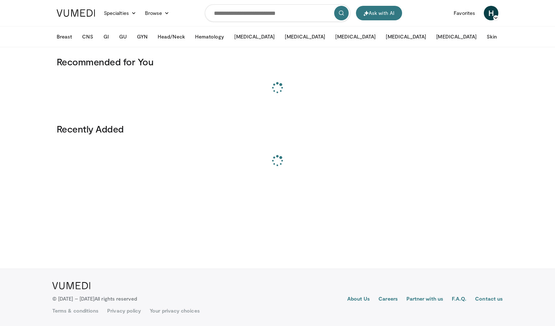 The image size is (555, 326). What do you see at coordinates (489, 300) in the screenshot?
I see `a: Contact us` at bounding box center [489, 300].